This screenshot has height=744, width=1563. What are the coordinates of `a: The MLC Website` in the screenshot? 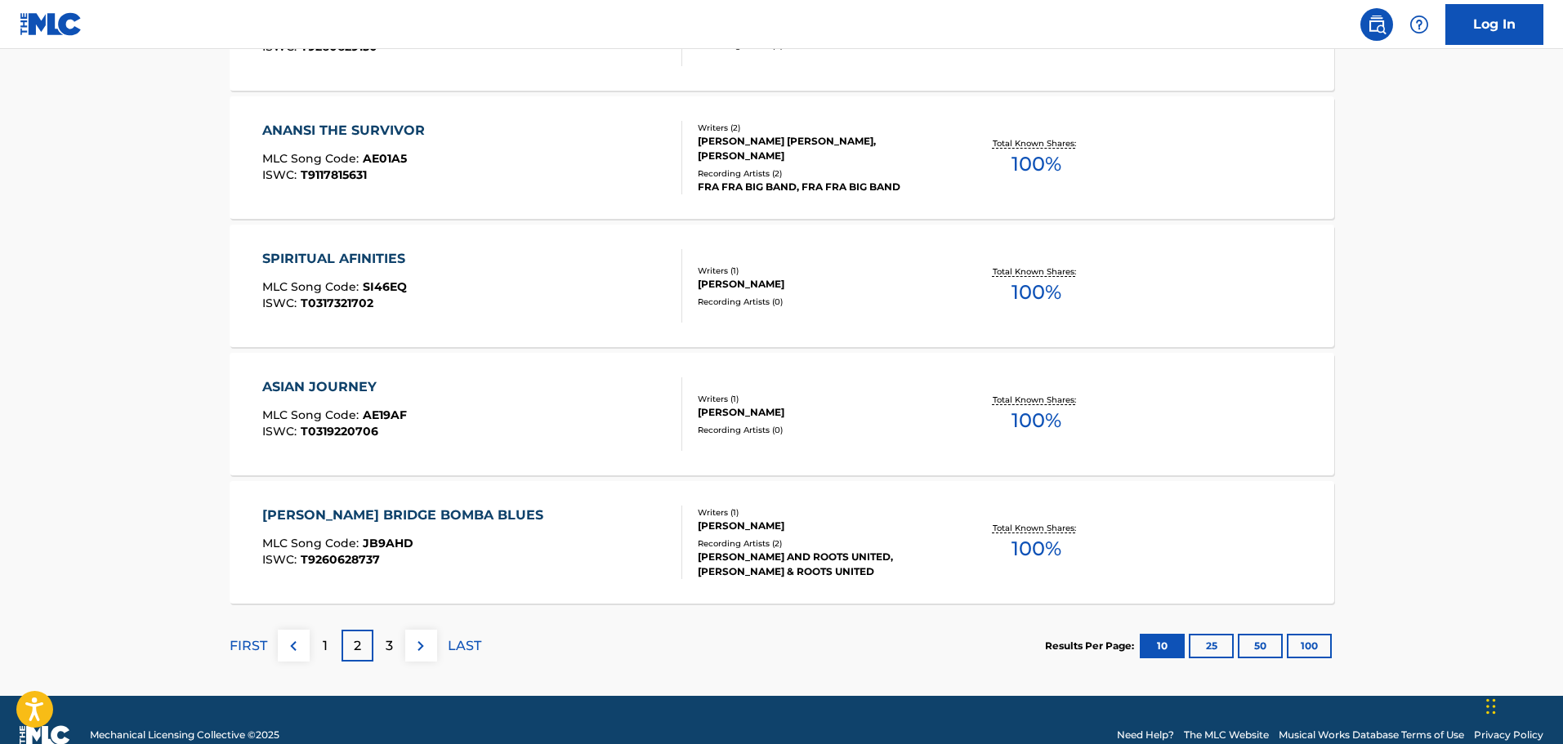 It's located at (1226, 735).